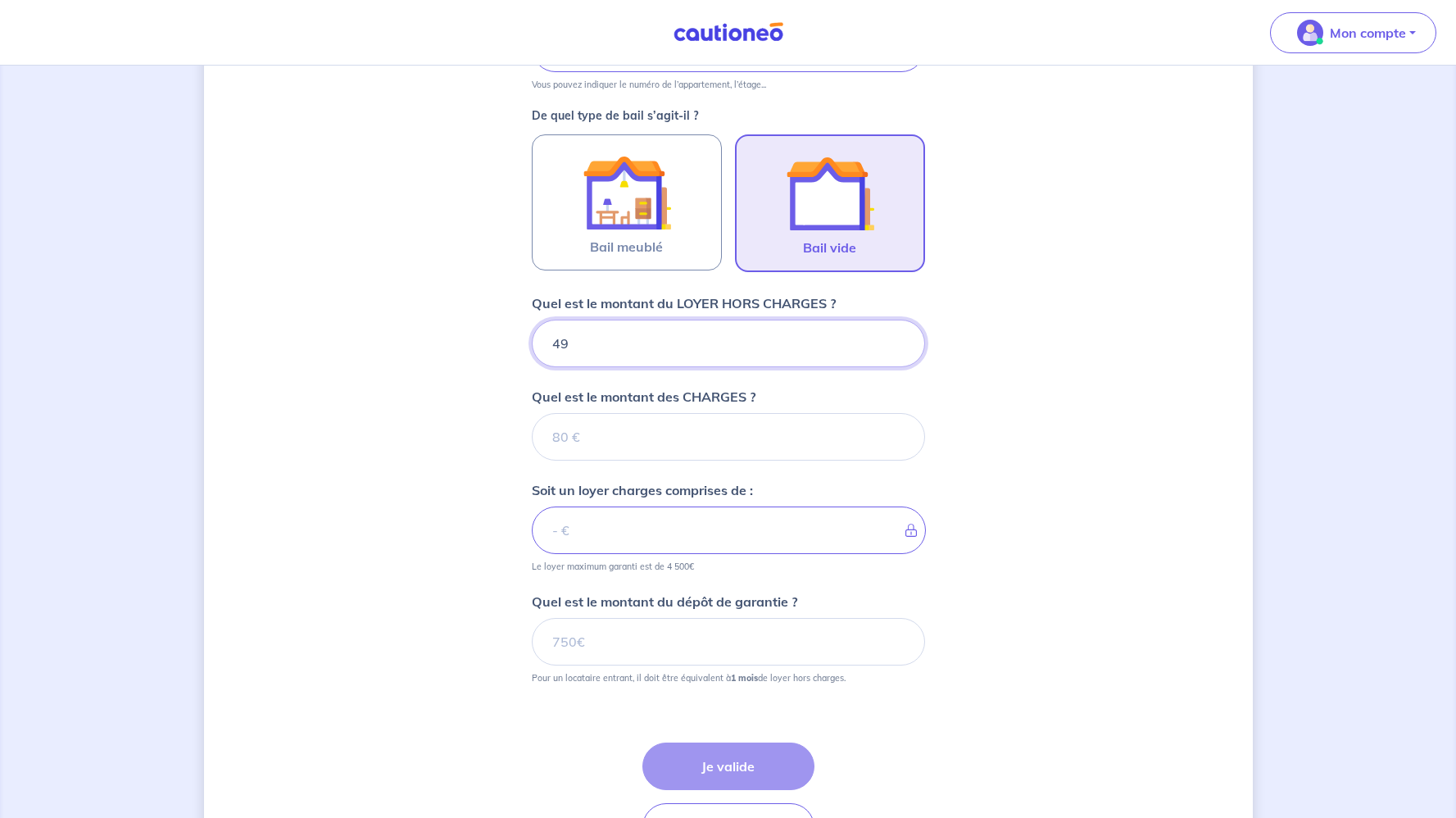  What do you see at coordinates (643, 397) in the screenshot?
I see `p: Quel est le montant des CHARGES ?` at bounding box center [643, 397].